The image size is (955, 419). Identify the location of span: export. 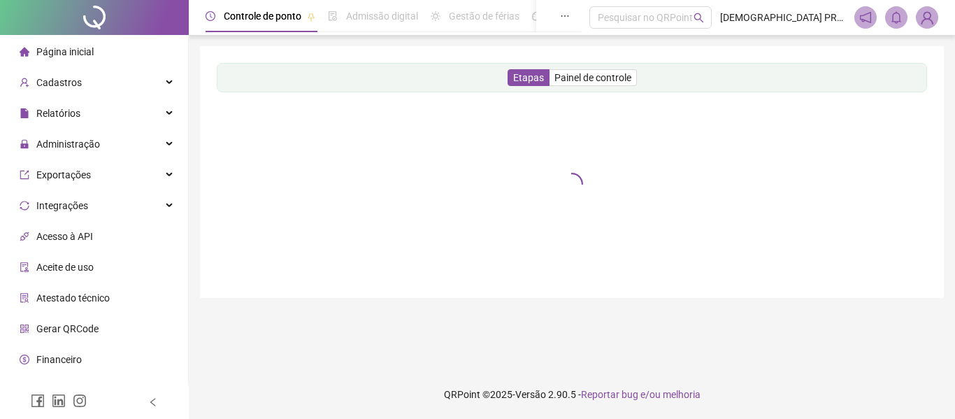
(24, 175).